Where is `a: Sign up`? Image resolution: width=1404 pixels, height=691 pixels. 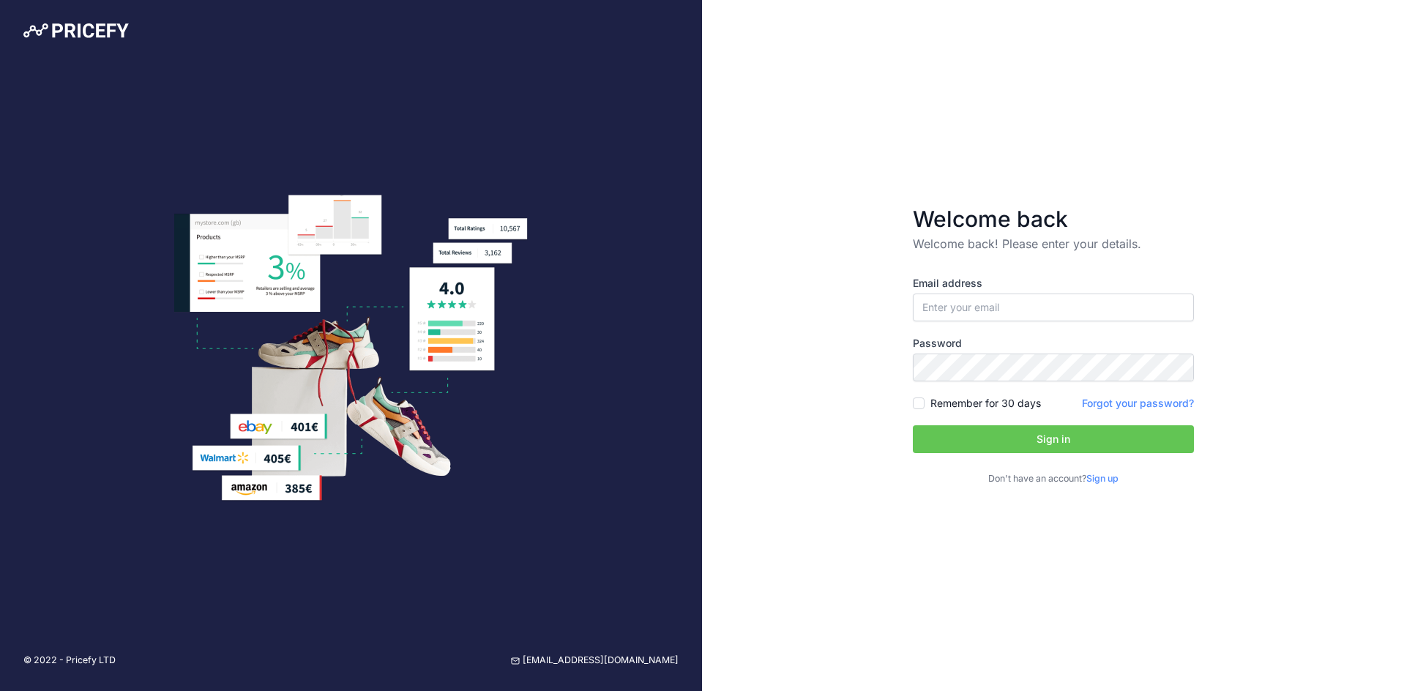 a: Sign up is located at coordinates (1102, 478).